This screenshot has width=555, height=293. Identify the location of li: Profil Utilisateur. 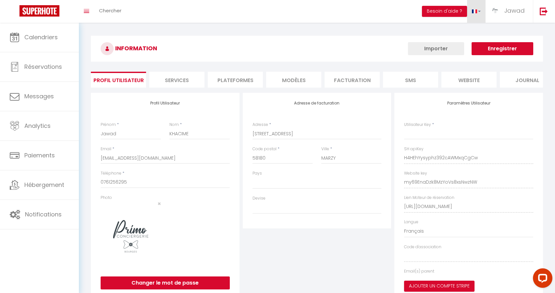
(118, 79).